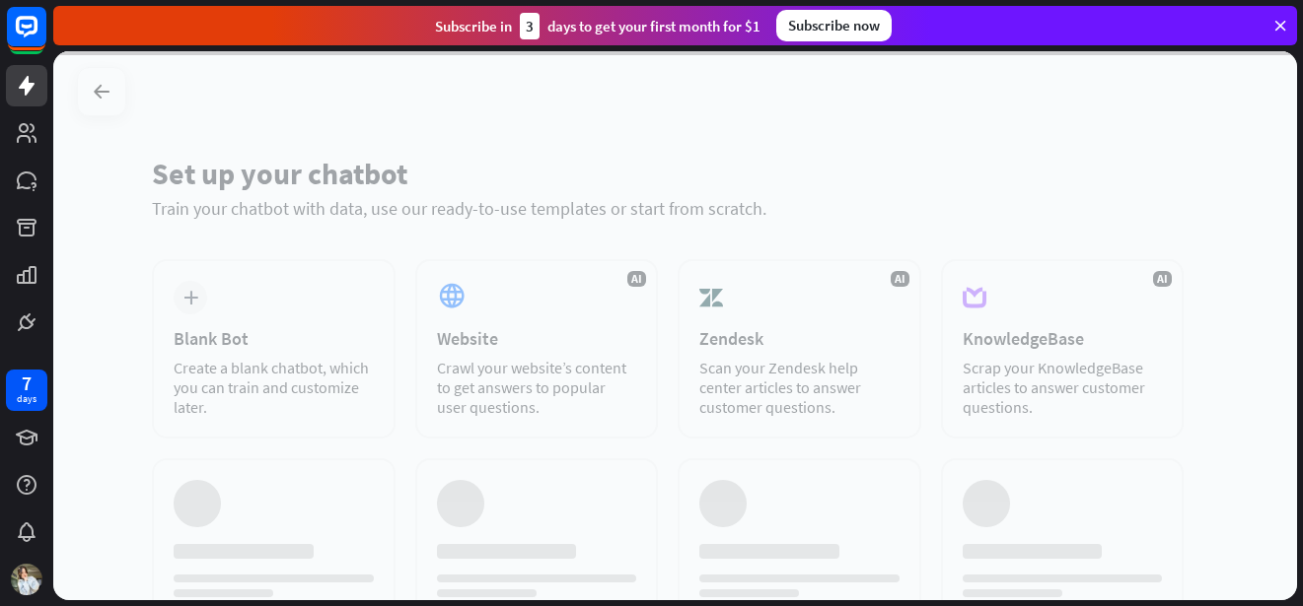  What do you see at coordinates (530, 26) in the screenshot?
I see `div: 3` at bounding box center [530, 26].